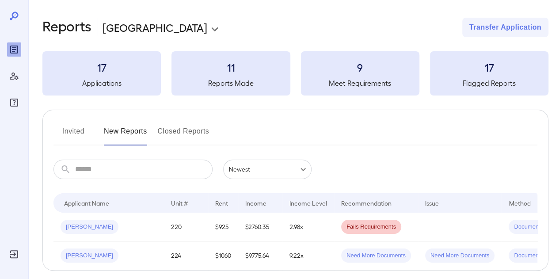  I want to click on h3: 9, so click(360, 67).